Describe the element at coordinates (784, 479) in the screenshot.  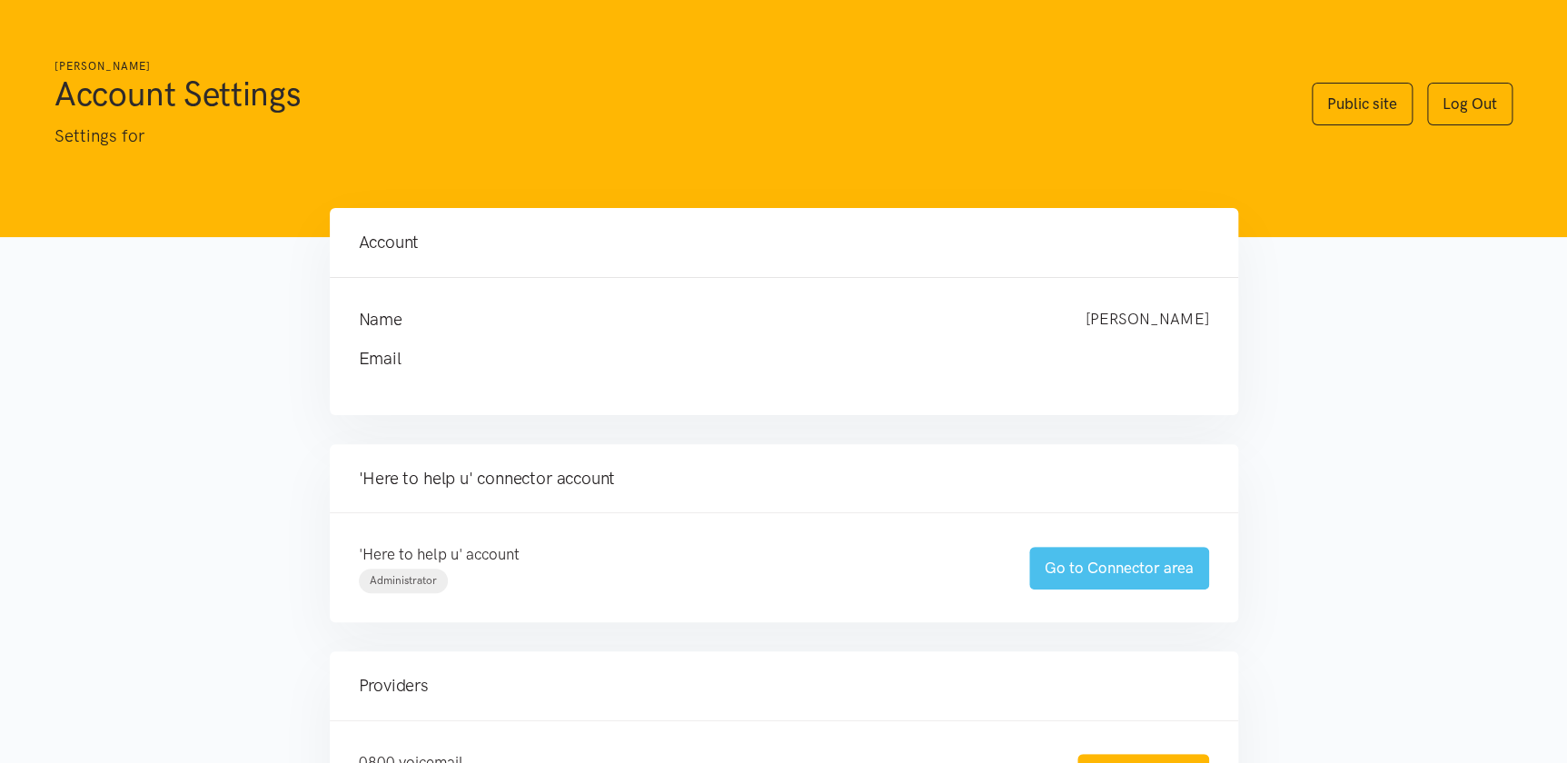
I see `h4: 'Here to help u' connector account` at that location.